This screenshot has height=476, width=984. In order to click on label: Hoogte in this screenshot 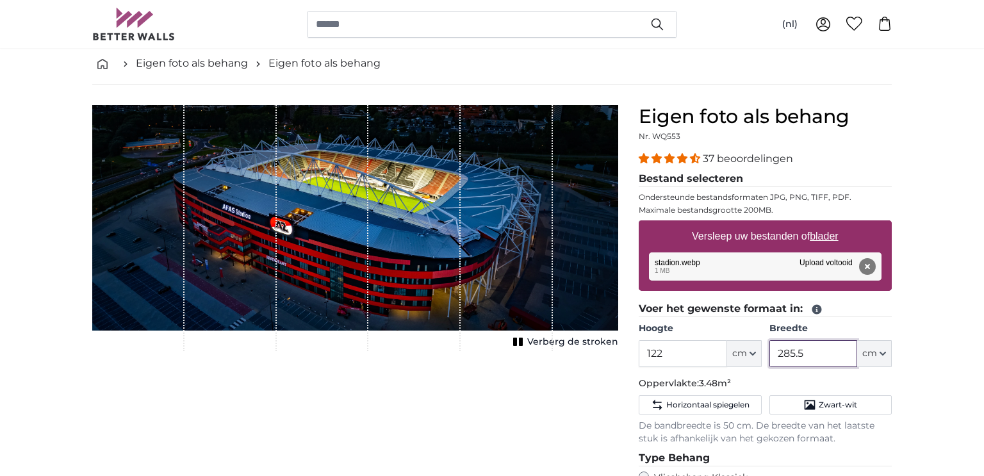, I will do `click(699, 328)`.